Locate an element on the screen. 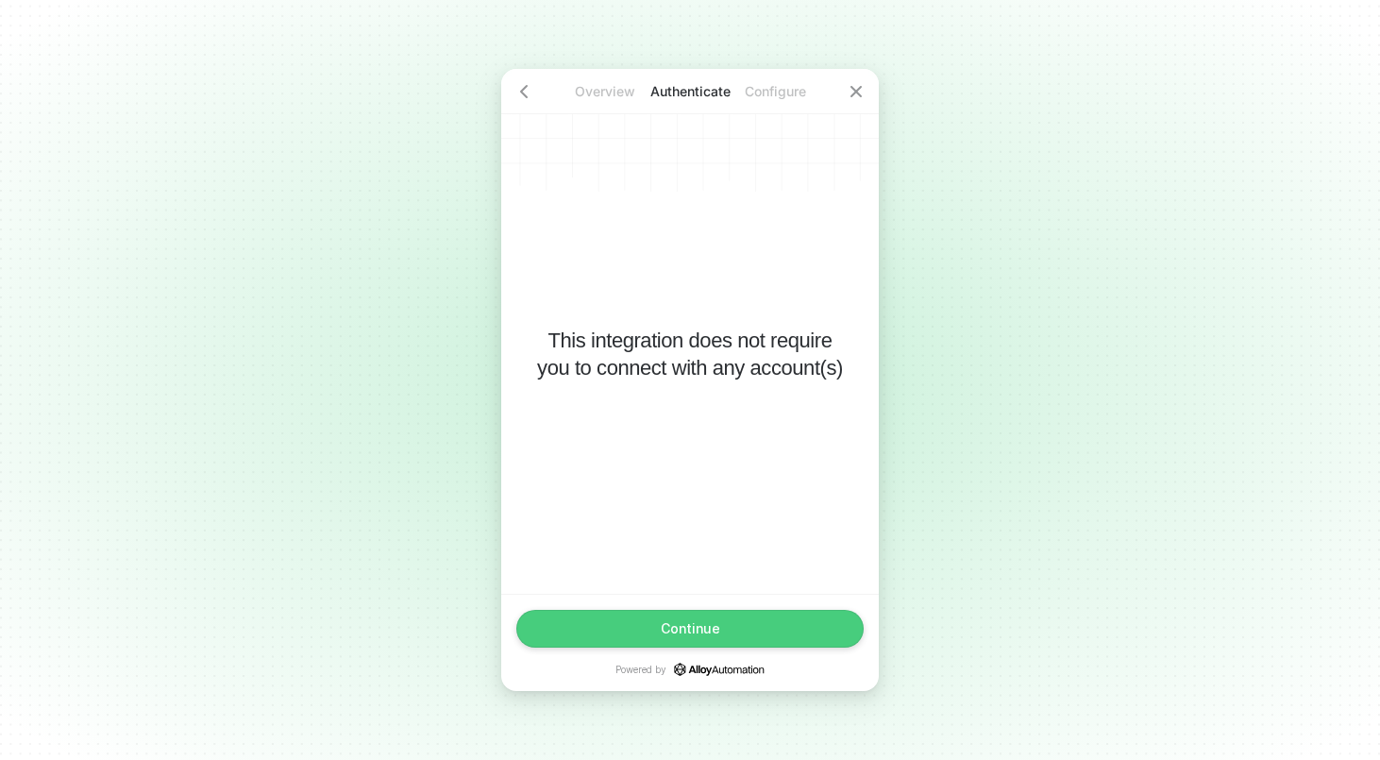 Image resolution: width=1380 pixels, height=760 pixels. button: Continue is located at coordinates (690, 629).